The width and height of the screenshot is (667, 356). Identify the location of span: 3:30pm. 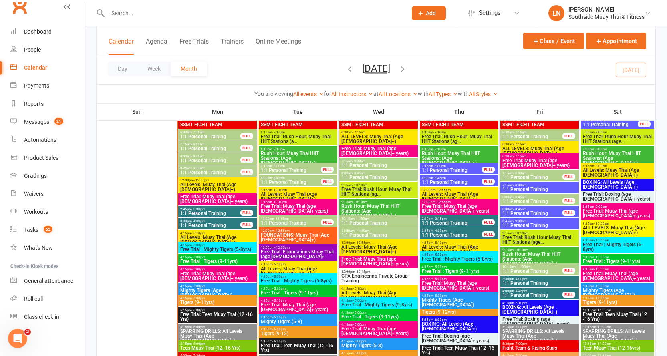
(539, 279).